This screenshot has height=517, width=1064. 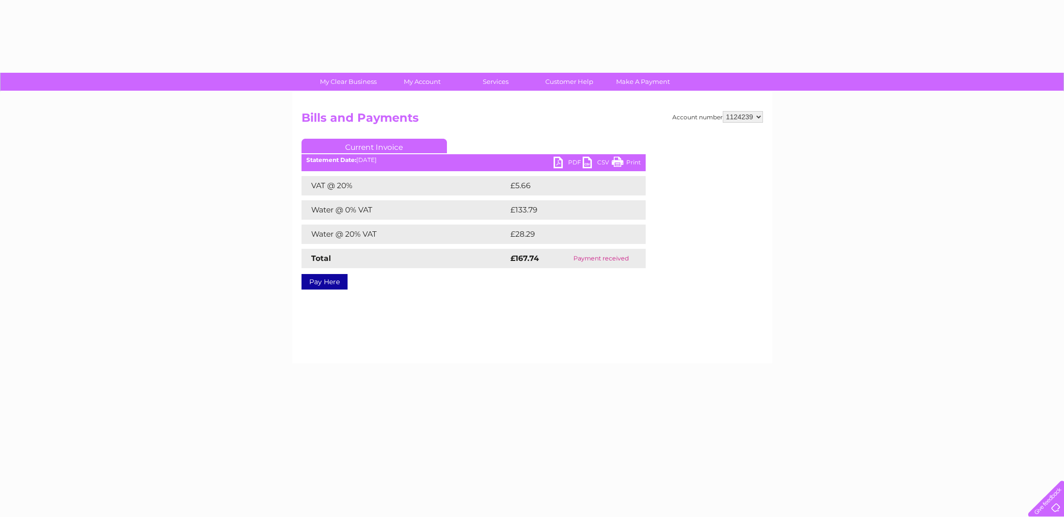 I want to click on td: VAT @ 20%, so click(x=405, y=186).